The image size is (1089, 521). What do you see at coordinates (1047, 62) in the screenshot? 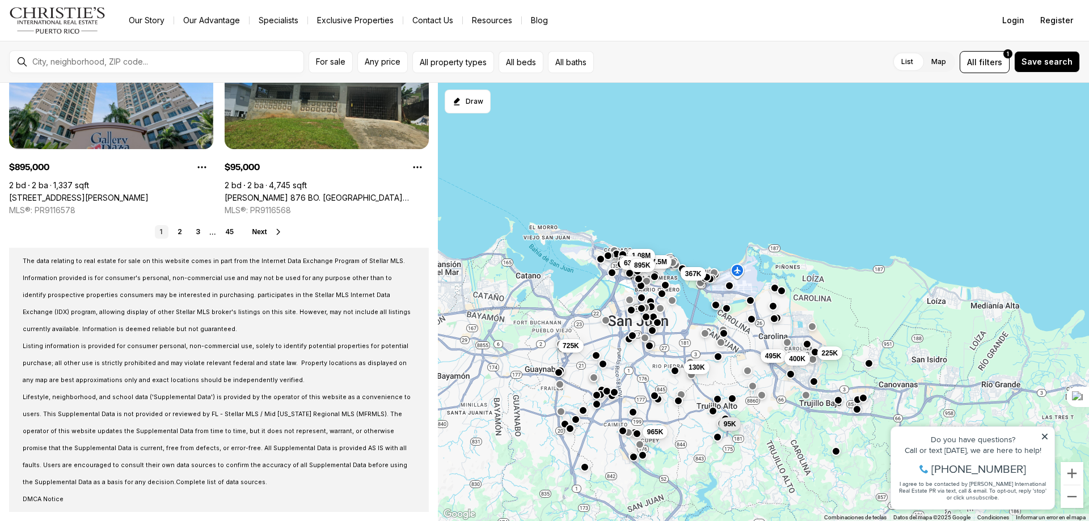
I see `span: Save search` at bounding box center [1047, 62].